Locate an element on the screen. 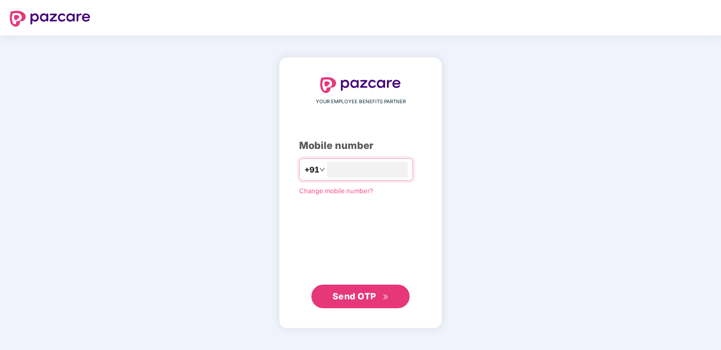 Image resolution: width=721 pixels, height=350 pixels. span: double-right is located at coordinates (386, 297).